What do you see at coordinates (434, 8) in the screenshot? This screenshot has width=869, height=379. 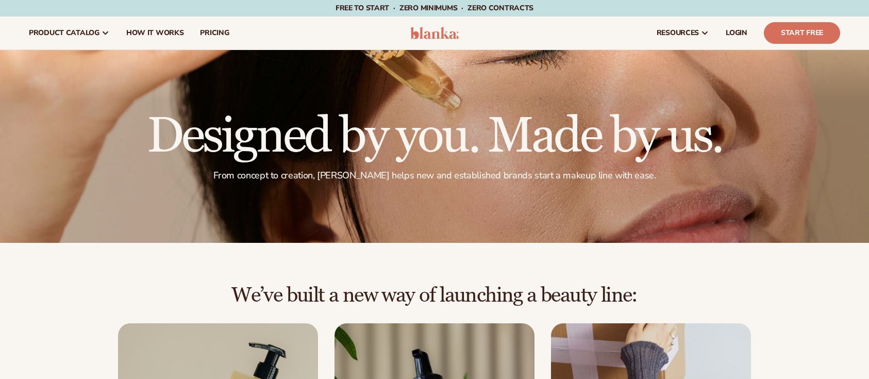 I see `span: Free to start · ZERO minimums · ZERO contracts` at bounding box center [434, 8].